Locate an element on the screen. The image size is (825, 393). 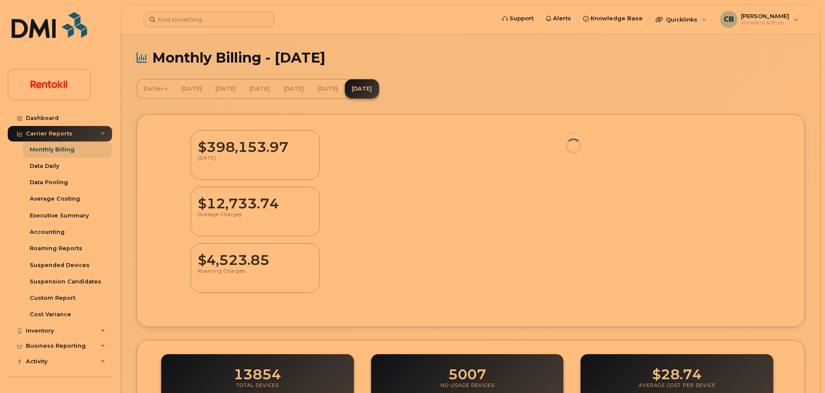
dd: 5007 is located at coordinates (467, 370).